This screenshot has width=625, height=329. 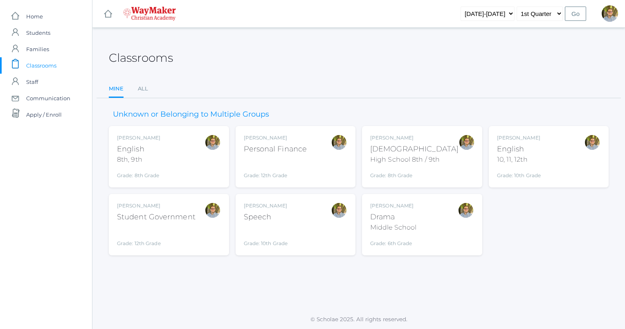 I want to click on div: 10, 11, 12th, so click(x=519, y=160).